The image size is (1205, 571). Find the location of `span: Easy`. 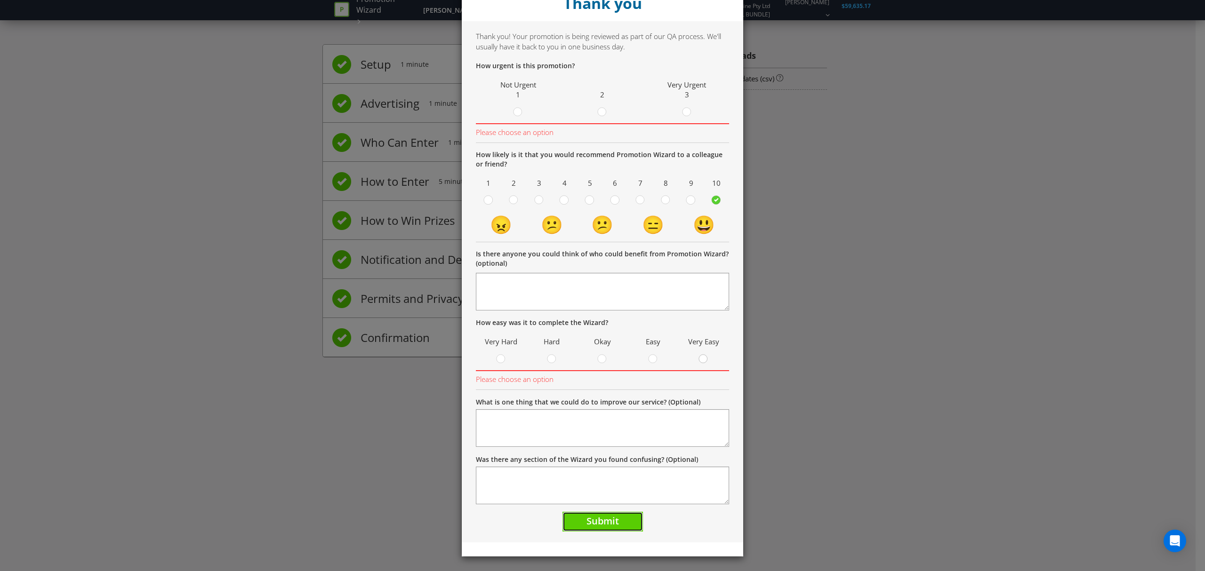

span: Easy is located at coordinates (653, 342).